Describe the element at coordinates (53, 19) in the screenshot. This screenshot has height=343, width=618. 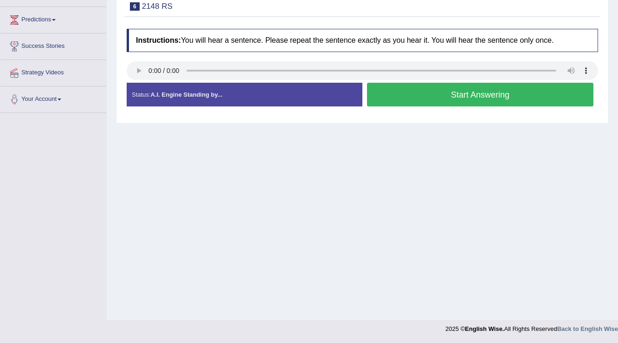
I see `a: Predictions` at that location.